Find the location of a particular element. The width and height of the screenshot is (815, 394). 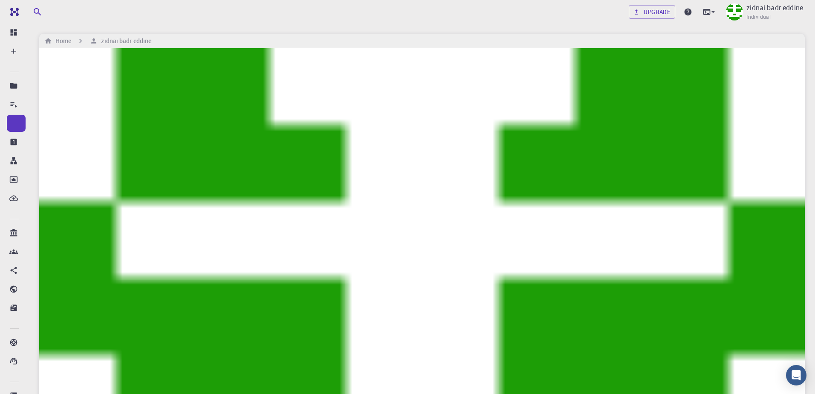

p: zidnai badr eddine is located at coordinates (774, 8).